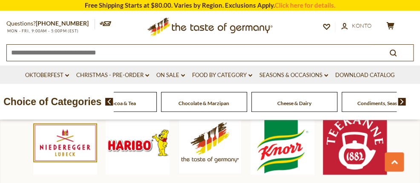 The height and width of the screenshot is (183, 420). What do you see at coordinates (294, 103) in the screenshot?
I see `span: Cheese & Dairy` at bounding box center [294, 103].